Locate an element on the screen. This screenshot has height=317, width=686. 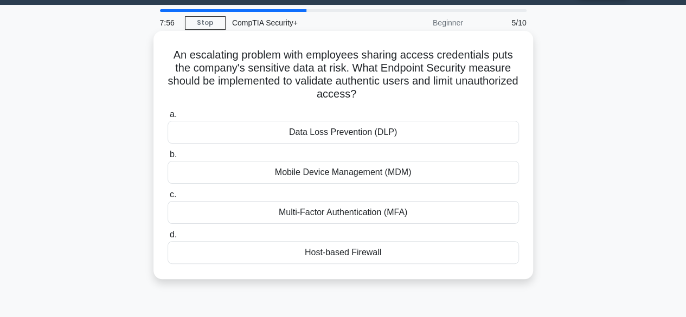
span: b. is located at coordinates (173, 154).